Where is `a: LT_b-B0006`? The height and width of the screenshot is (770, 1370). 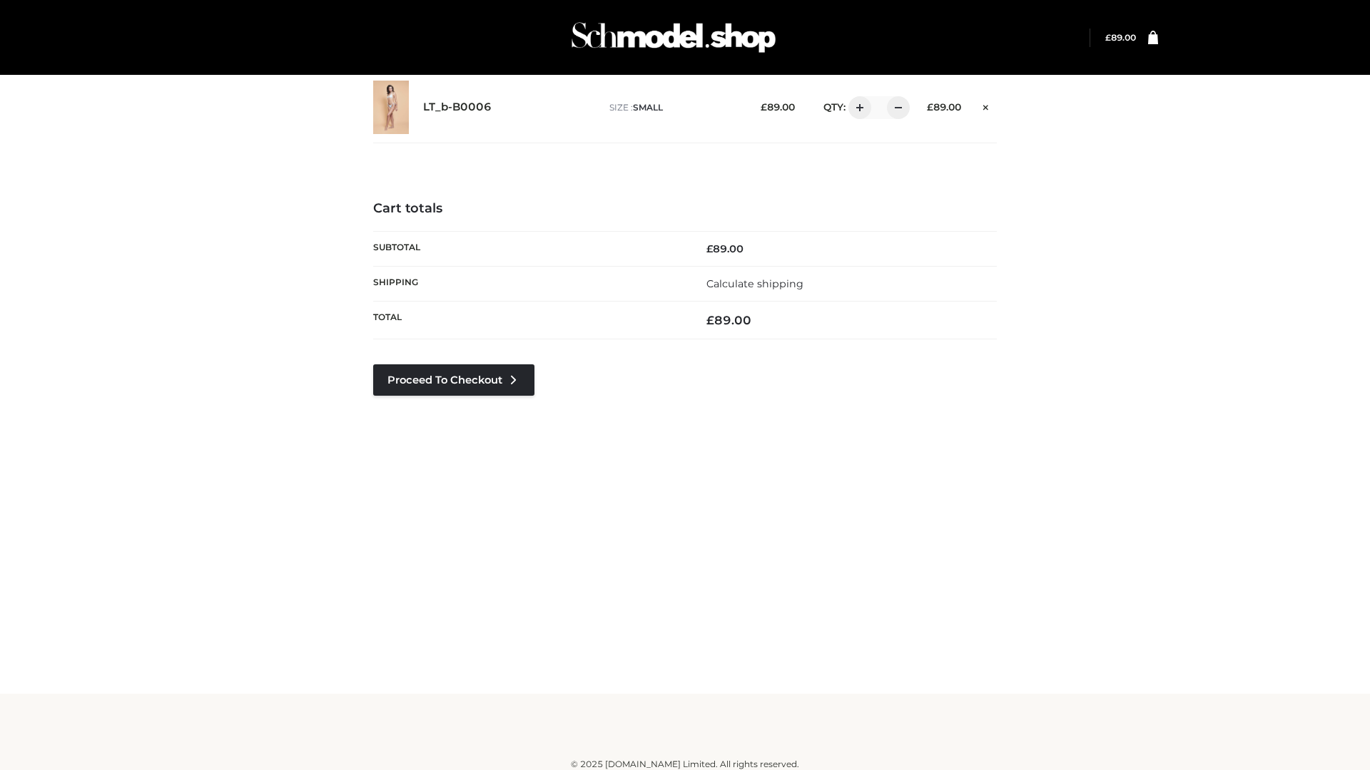 a: LT_b-B0006 is located at coordinates (457, 107).